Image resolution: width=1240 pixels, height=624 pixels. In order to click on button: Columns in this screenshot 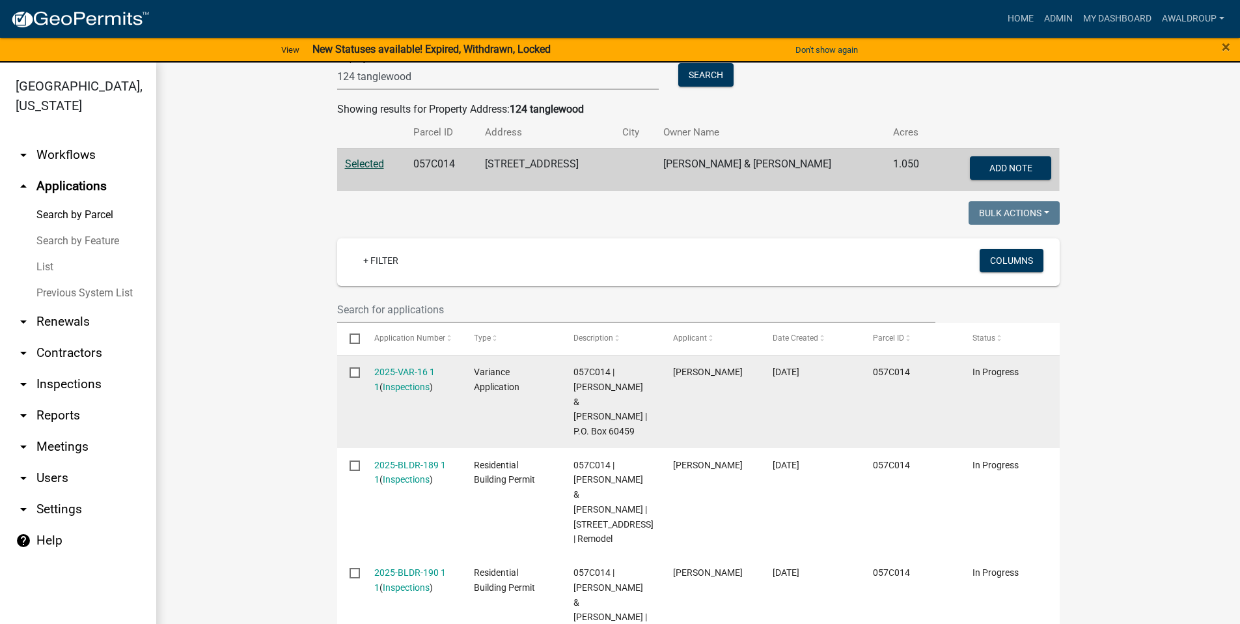, I will do `click(1012, 260)`.